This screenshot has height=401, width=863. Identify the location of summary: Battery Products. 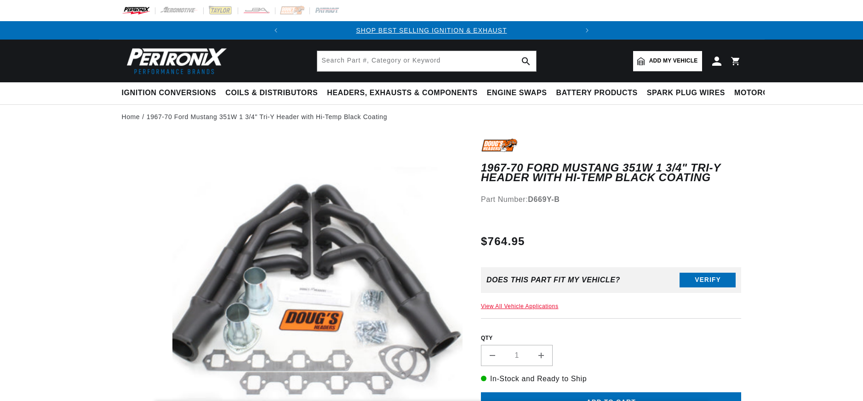
(597, 93).